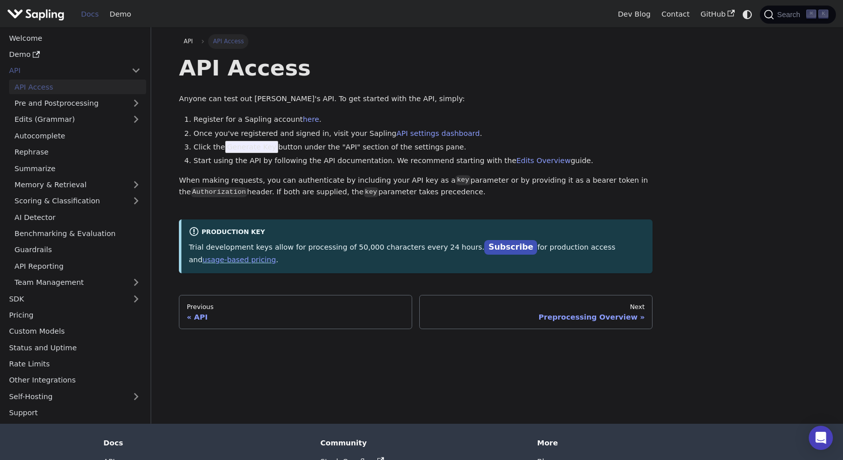  Describe the element at coordinates (78, 87) in the screenshot. I see `a: API Access` at that location.